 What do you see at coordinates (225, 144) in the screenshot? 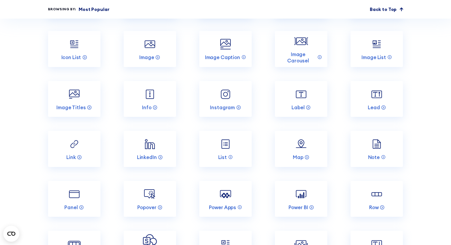
I see `img: List` at bounding box center [225, 144].